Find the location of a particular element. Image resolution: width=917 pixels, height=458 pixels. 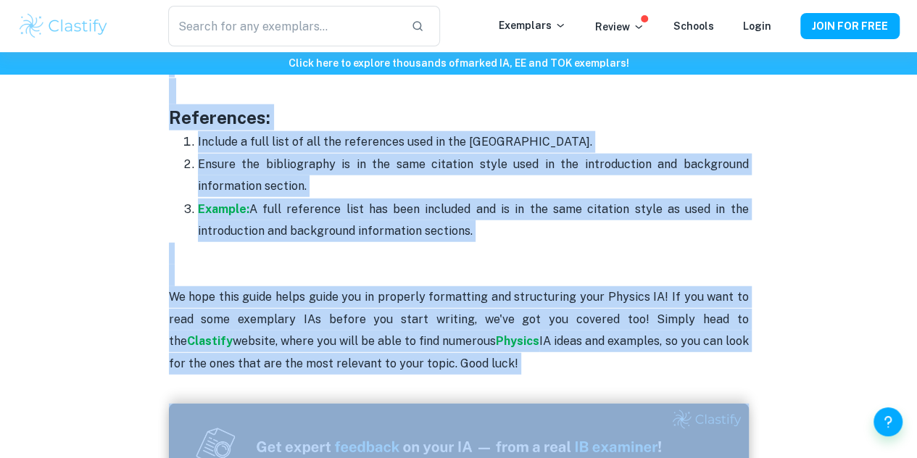

a: Physics is located at coordinates (518, 341).